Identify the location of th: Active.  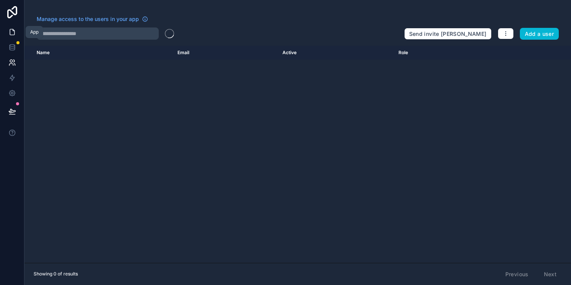
(336, 53).